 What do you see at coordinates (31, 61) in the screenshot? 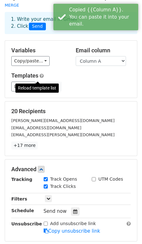
I see `a: Copy/paste...` at bounding box center [31, 61].